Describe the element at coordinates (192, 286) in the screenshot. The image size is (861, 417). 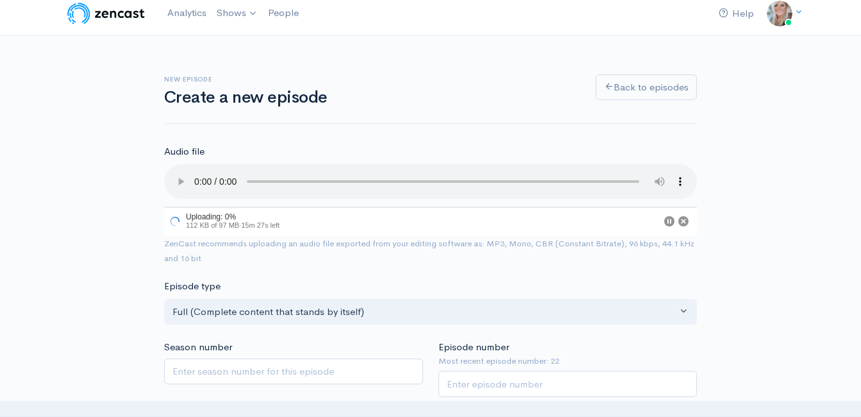
I see `label: Episode type` at that location.